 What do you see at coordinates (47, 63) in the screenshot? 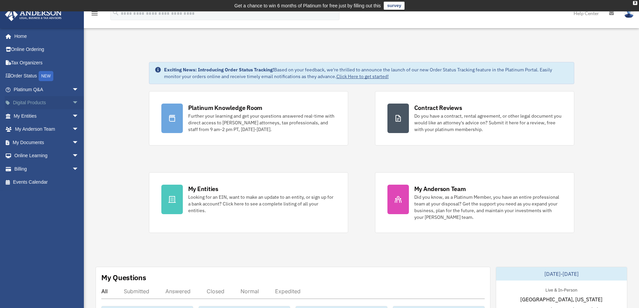
I see `a: Tax Organizers` at bounding box center [47, 63].